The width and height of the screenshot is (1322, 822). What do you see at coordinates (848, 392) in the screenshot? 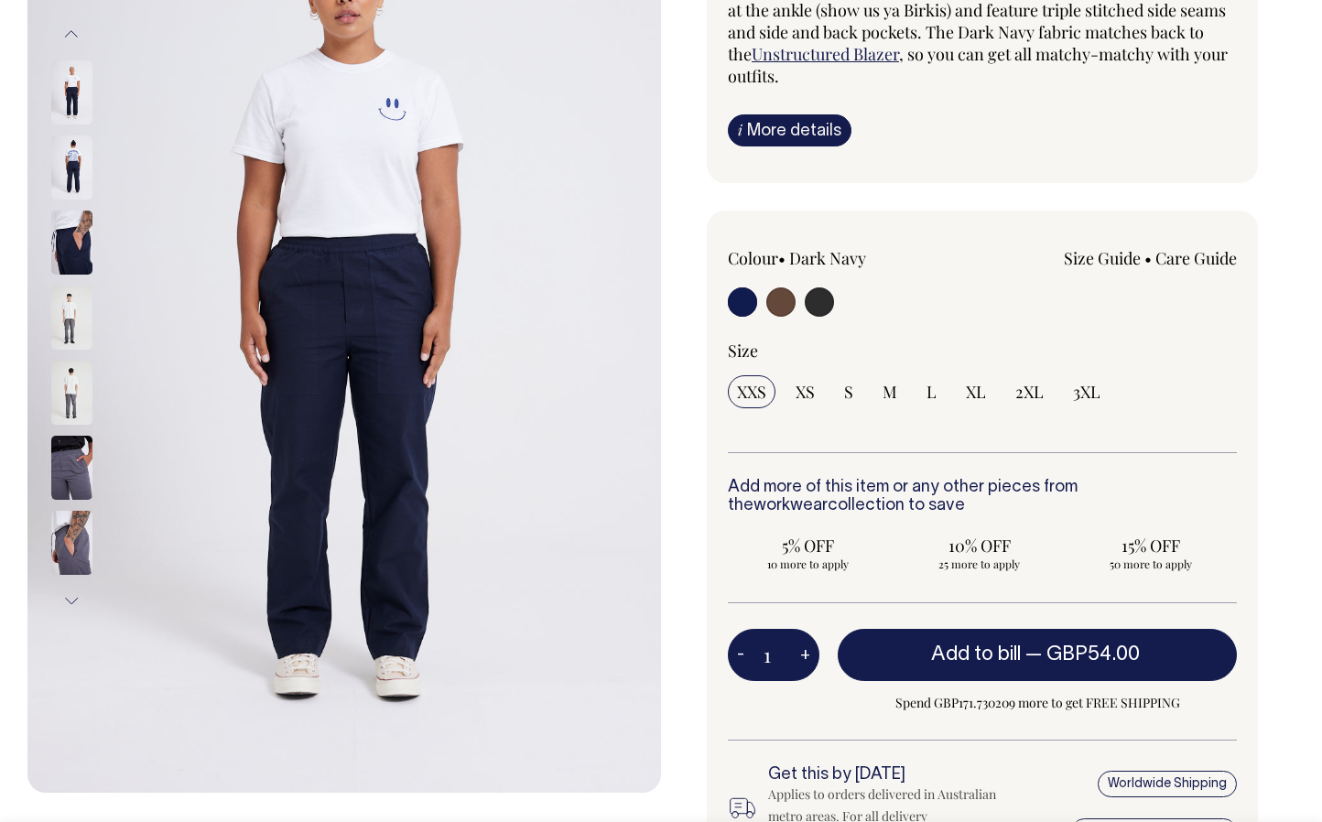
I see `input: S` at bounding box center [848, 392].